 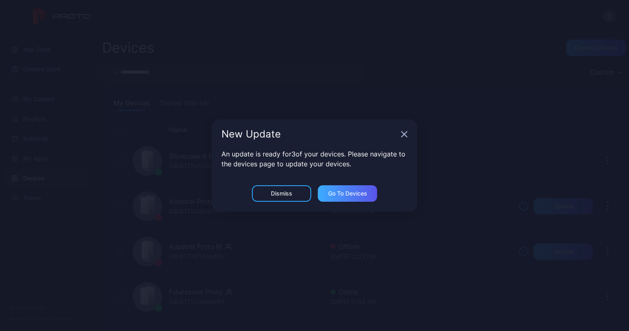 What do you see at coordinates (348, 194) in the screenshot?
I see `div: Go to devices` at bounding box center [348, 194].